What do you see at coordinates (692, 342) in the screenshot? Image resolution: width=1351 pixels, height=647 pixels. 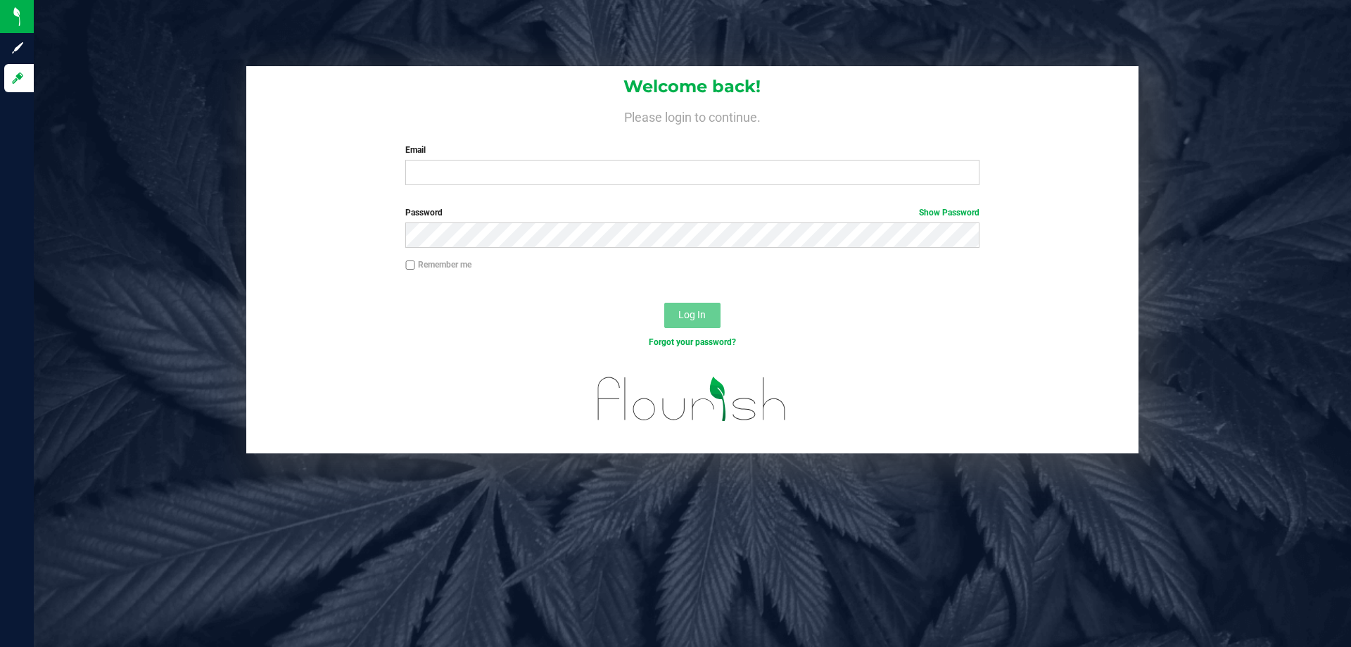 I see `a: Forgot your password?` at bounding box center [692, 342].